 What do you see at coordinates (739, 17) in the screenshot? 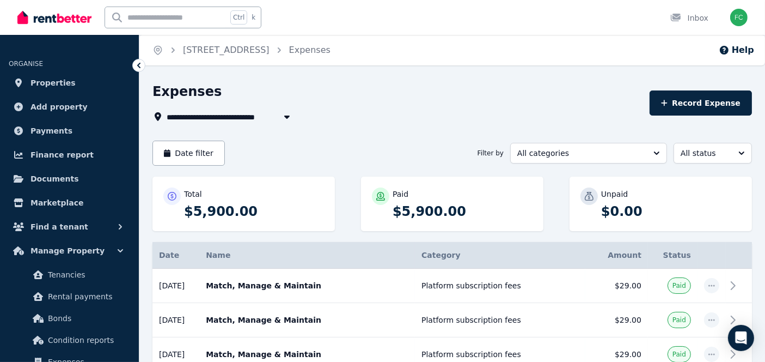
I see `img: francesco catanzaro` at bounding box center [739, 17].